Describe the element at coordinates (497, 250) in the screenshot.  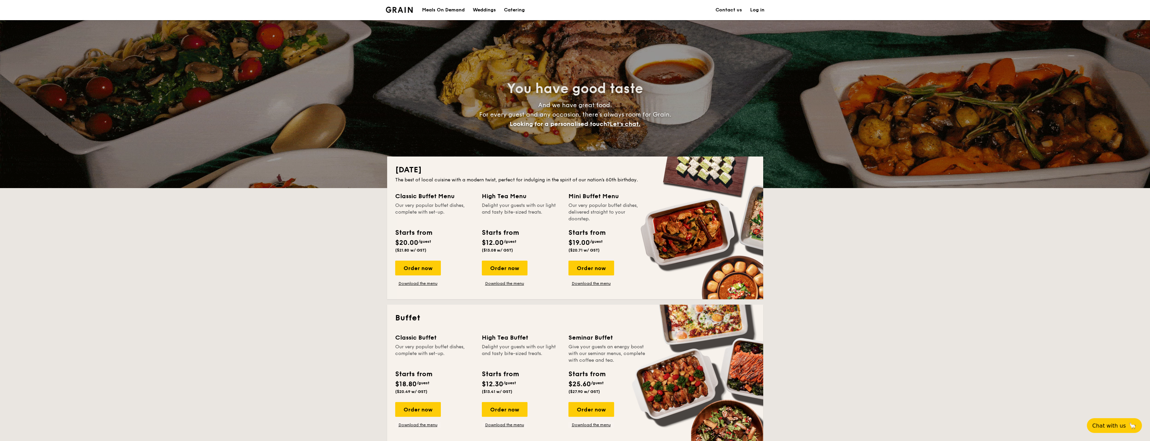
I see `span: ($13.08 w/ GST)` at that location.